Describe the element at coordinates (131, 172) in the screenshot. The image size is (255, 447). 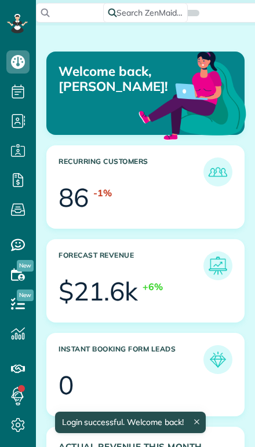
I see `h3: Recurring Customers` at that location.